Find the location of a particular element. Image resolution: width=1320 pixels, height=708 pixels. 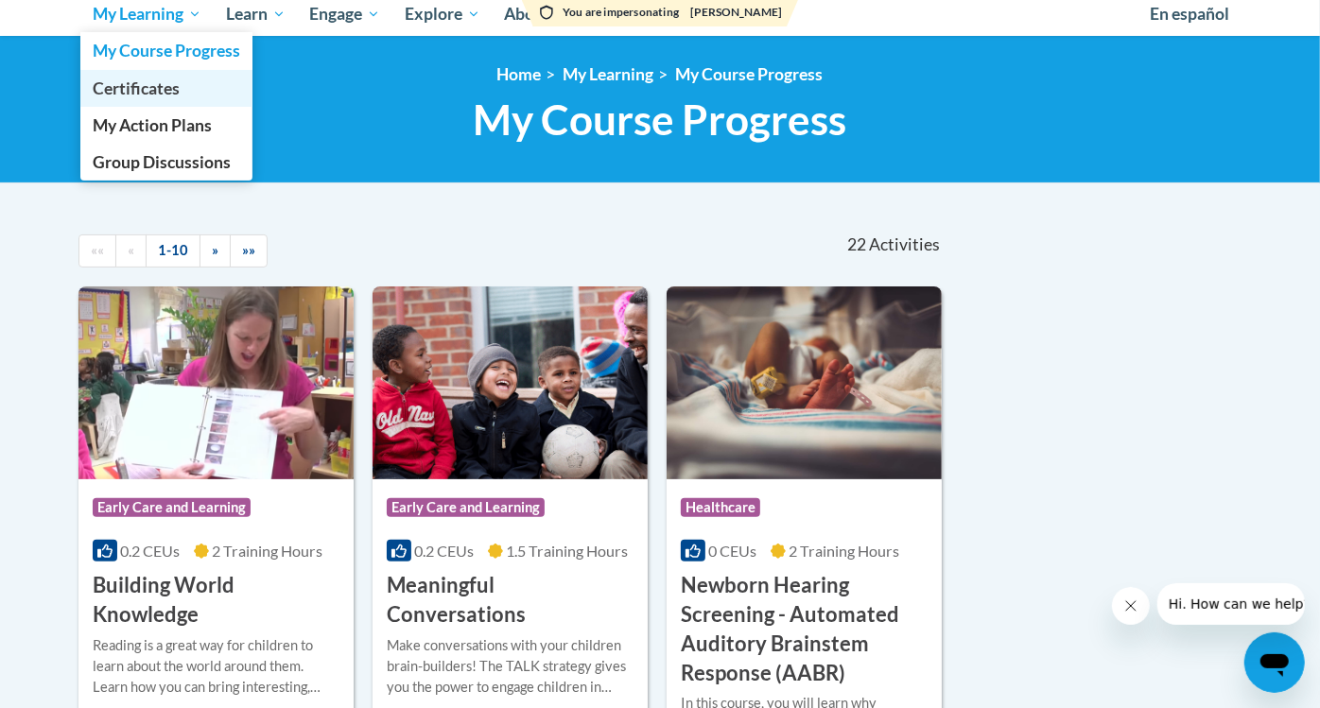

a: Group Discussions is located at coordinates (166, 162).